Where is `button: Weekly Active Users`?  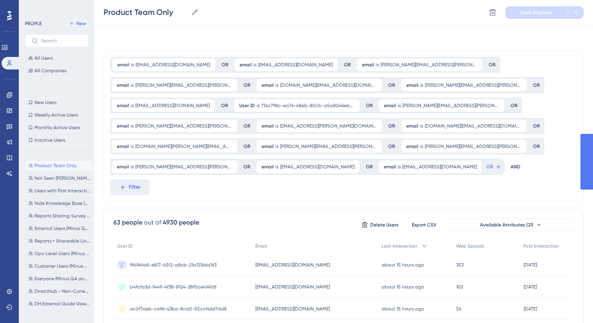 button: Weekly Active Users is located at coordinates (57, 115).